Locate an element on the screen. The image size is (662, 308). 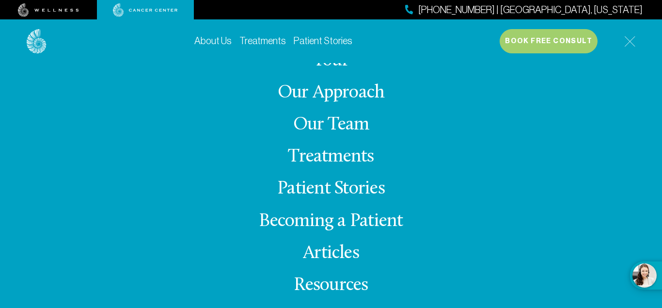
a: Becoming a Patient is located at coordinates (330, 221).